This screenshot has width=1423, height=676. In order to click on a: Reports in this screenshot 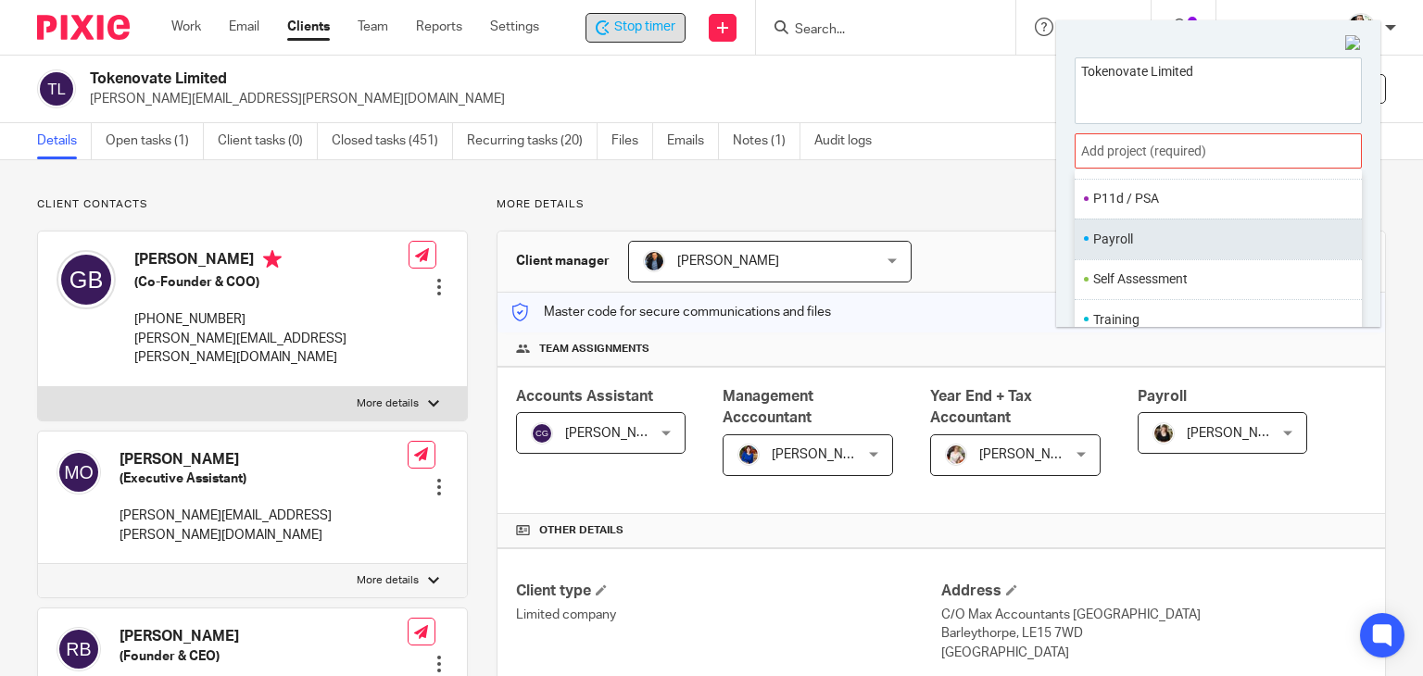, I will do `click(439, 27)`.